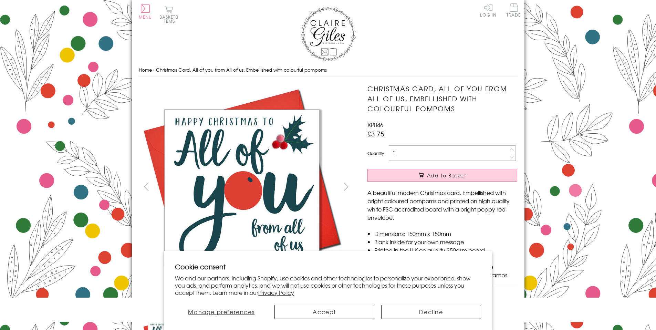 This screenshot has width=656, height=330. Describe the element at coordinates (376, 153) in the screenshot. I see `label: Quantity` at that location.